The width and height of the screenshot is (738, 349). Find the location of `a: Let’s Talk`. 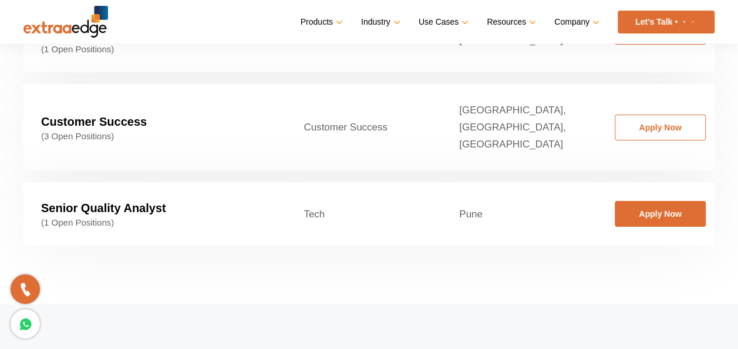

a: Let’s Talk is located at coordinates (666, 22).